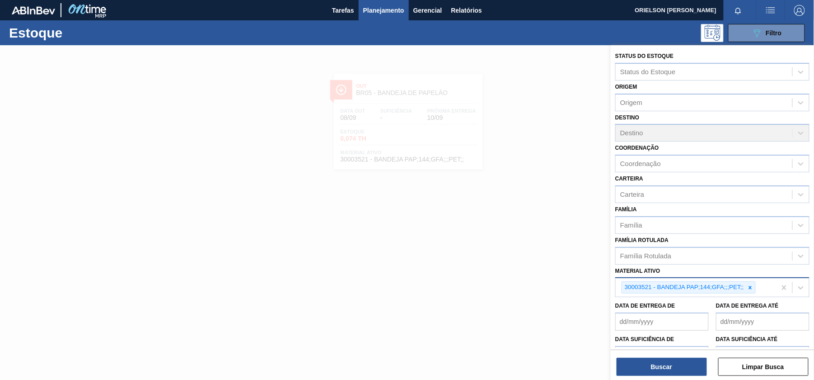 This screenshot has height=380, width=814. I want to click on img: Logout, so click(800, 10).